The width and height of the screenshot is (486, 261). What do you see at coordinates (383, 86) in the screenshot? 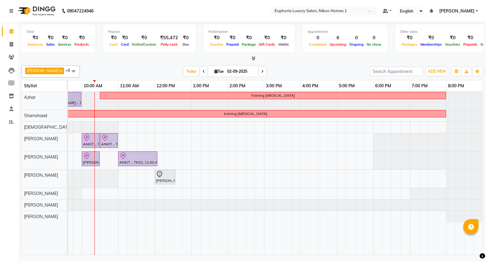
I see `a: 6:00 PM` at bounding box center [383, 86].